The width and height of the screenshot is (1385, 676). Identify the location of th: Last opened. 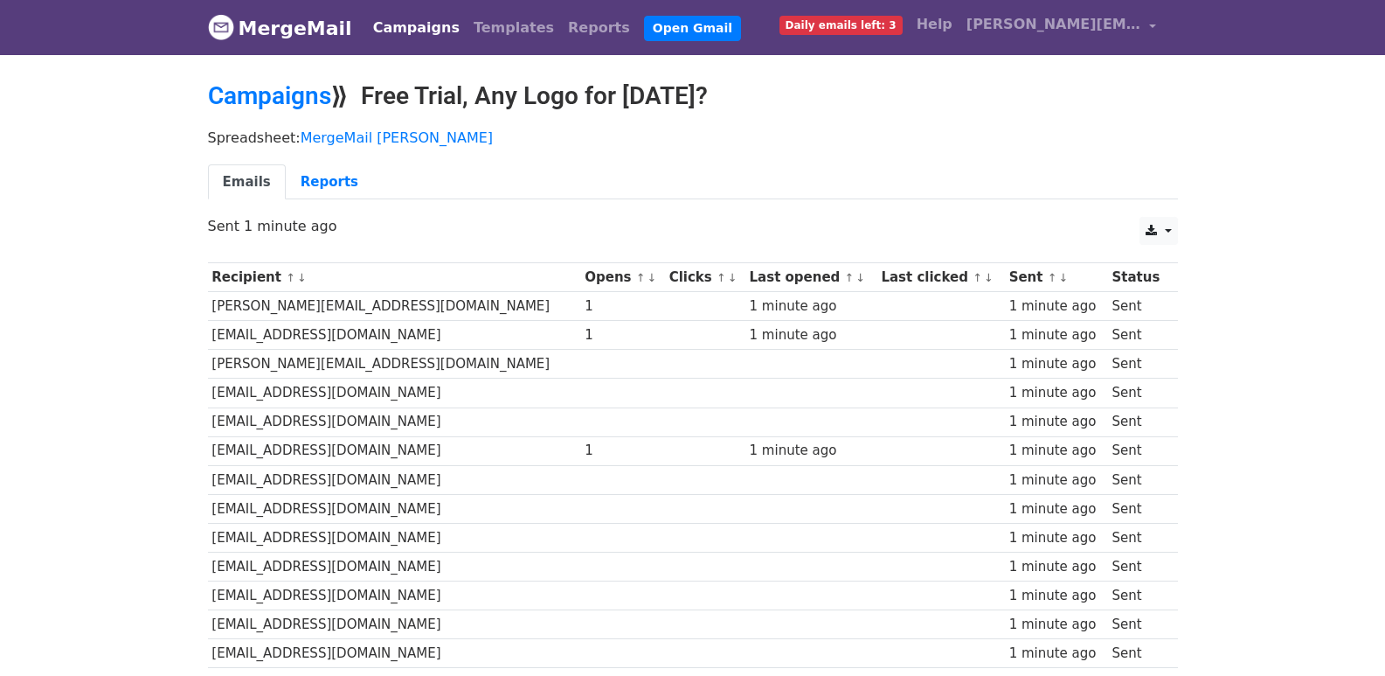
(811, 277).